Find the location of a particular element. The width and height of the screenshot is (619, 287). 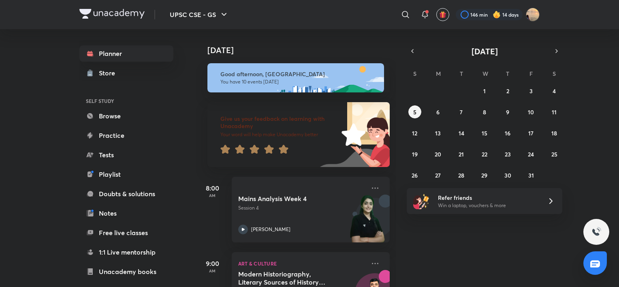

button: October 26, 2025 is located at coordinates (415, 175).